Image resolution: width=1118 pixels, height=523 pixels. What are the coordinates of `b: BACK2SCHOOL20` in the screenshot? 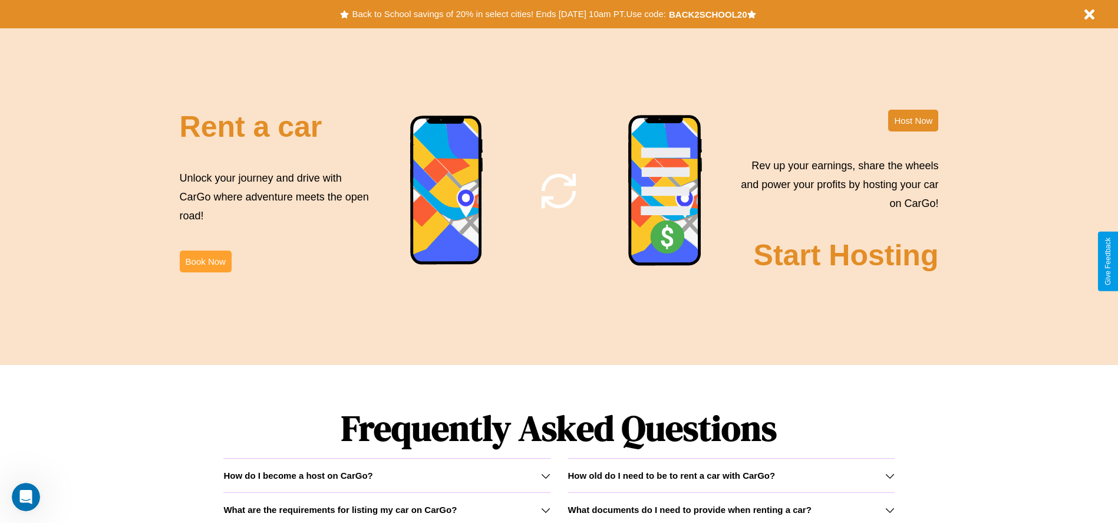 It's located at (708, 14).